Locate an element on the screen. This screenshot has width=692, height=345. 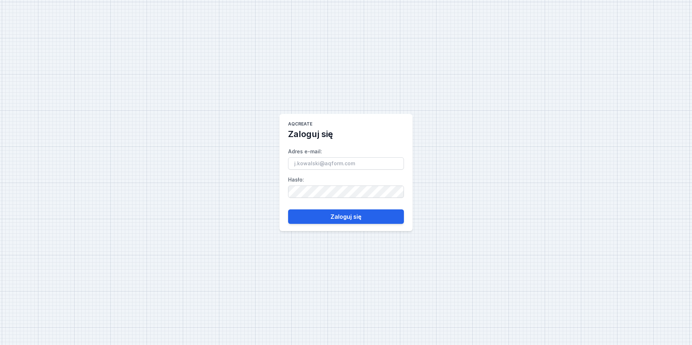
input: Hasło: is located at coordinates (346, 192).